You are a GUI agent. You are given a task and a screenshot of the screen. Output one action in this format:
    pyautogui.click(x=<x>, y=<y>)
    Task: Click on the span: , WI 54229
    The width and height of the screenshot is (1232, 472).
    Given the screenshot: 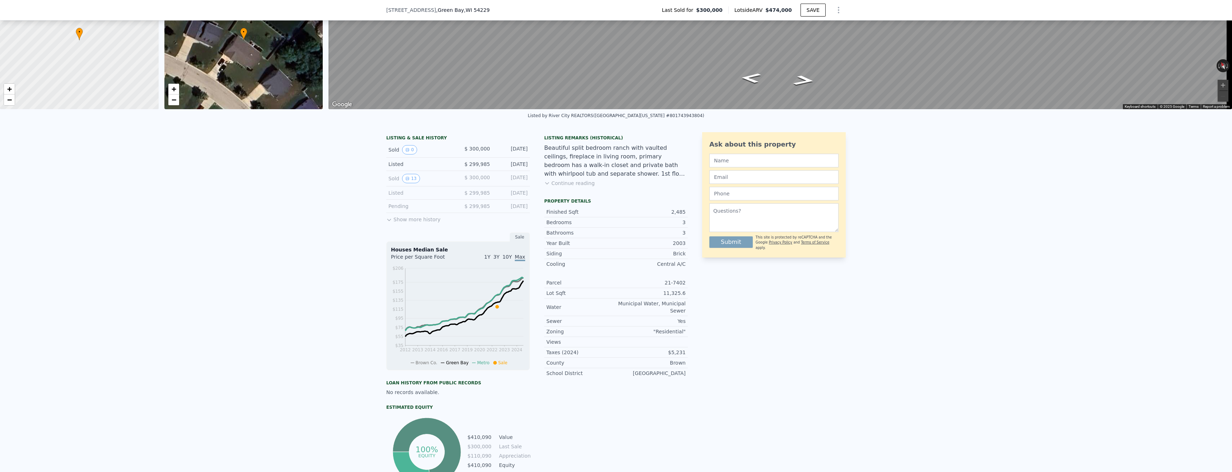 What is the action you would take?
    pyautogui.click(x=477, y=10)
    